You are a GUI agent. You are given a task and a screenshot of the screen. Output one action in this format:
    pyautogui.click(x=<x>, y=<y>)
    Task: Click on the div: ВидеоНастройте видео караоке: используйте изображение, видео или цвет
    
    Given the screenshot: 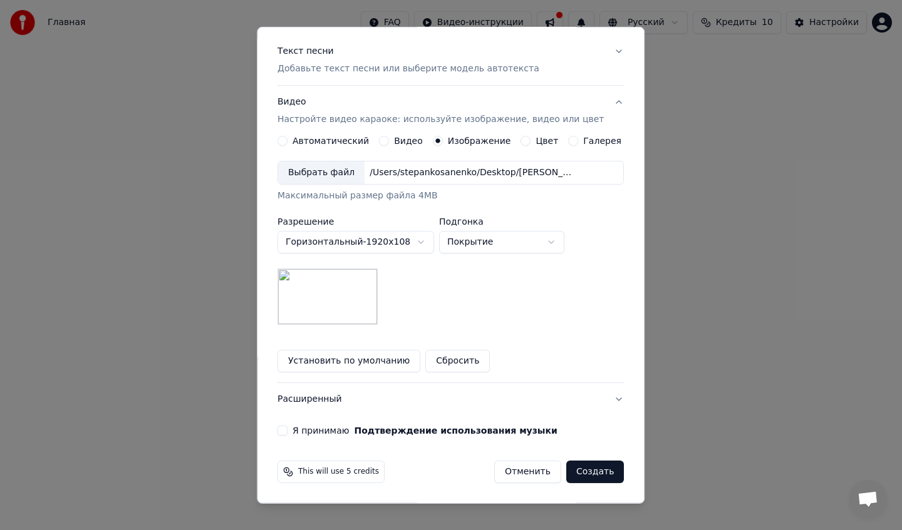 What is the action you would take?
    pyautogui.click(x=450, y=259)
    